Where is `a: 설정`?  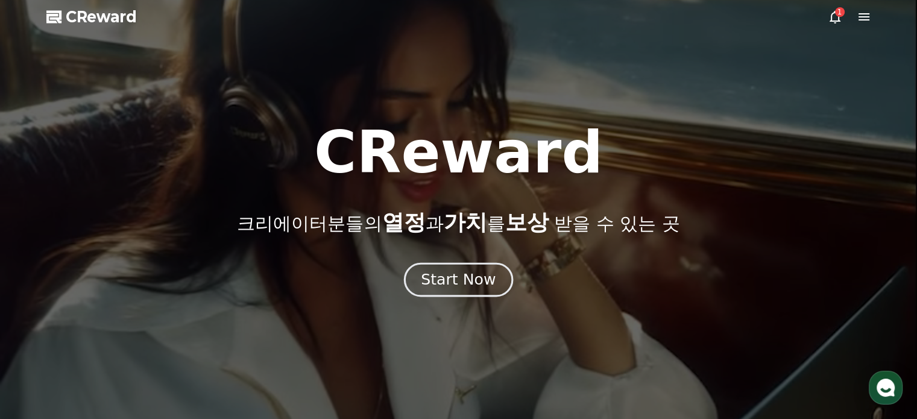
a: 설정 is located at coordinates (193, 334).